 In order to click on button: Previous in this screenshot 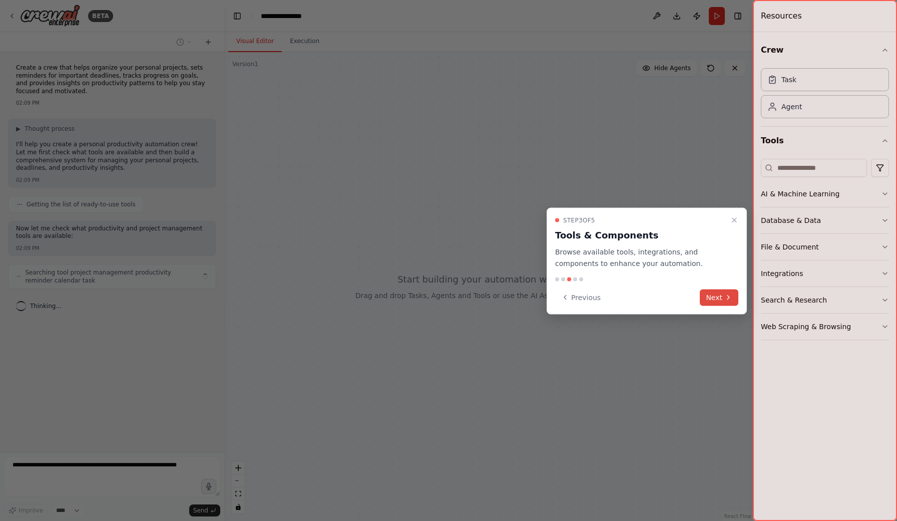, I will do `click(581, 297)`.